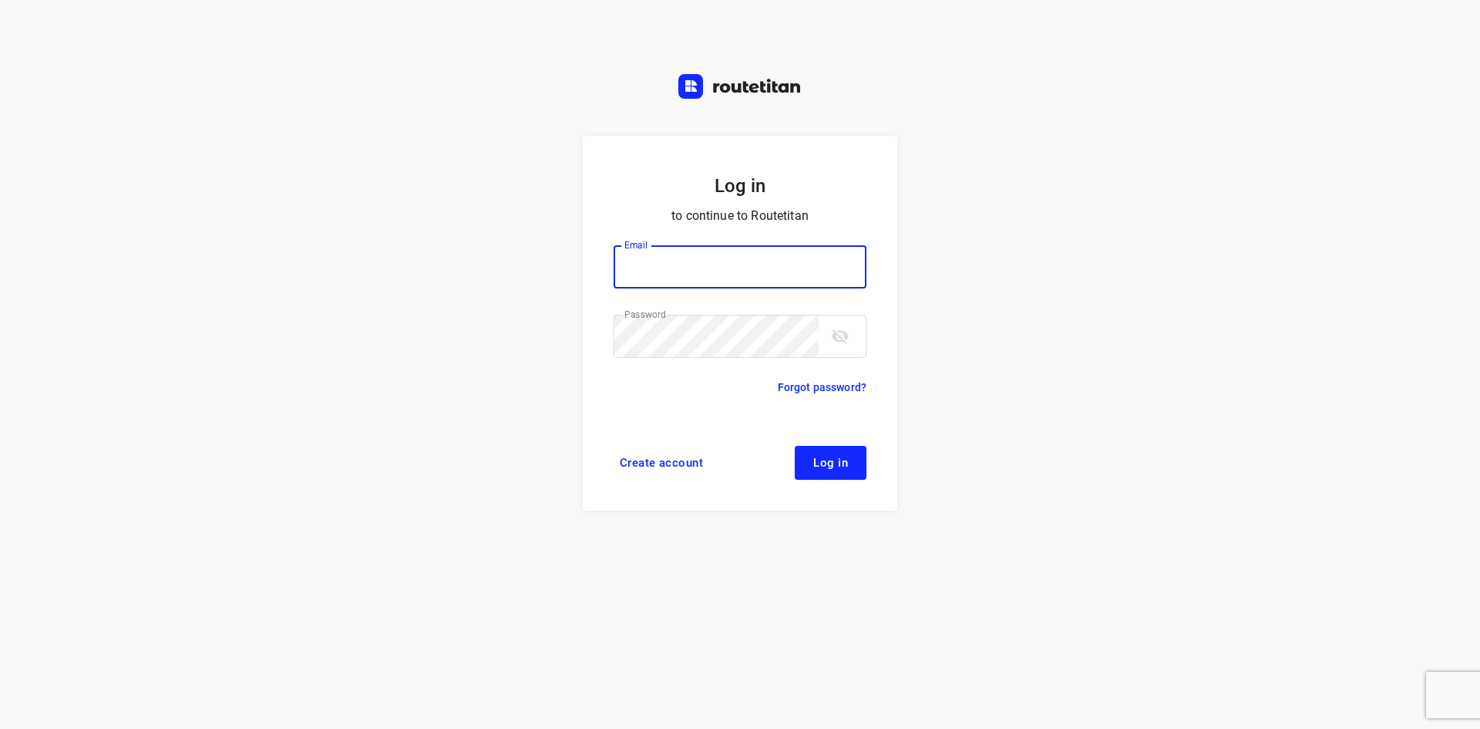 Image resolution: width=1480 pixels, height=729 pixels. I want to click on a: Create account, so click(662, 463).